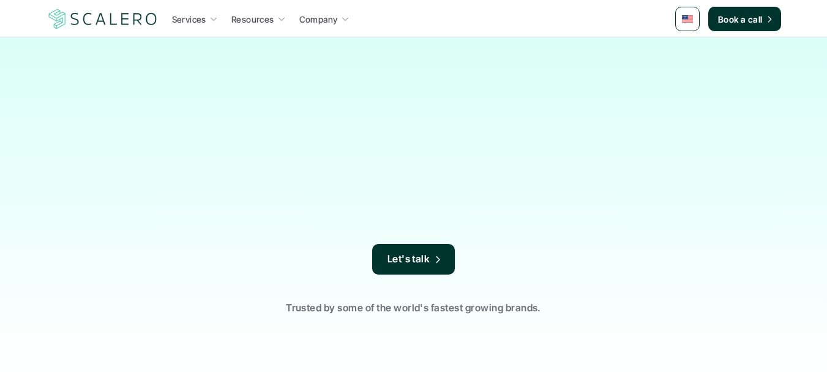 The width and height of the screenshot is (827, 392). What do you see at coordinates (253, 19) in the screenshot?
I see `p: Resources` at bounding box center [253, 19].